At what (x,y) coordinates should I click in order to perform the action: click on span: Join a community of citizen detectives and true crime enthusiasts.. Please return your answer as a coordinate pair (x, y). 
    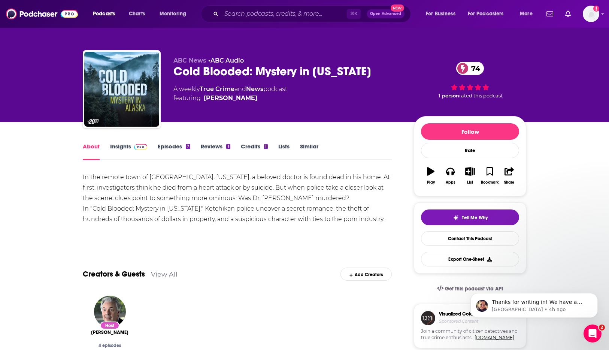
    Looking at the image, I should click on (470, 334).